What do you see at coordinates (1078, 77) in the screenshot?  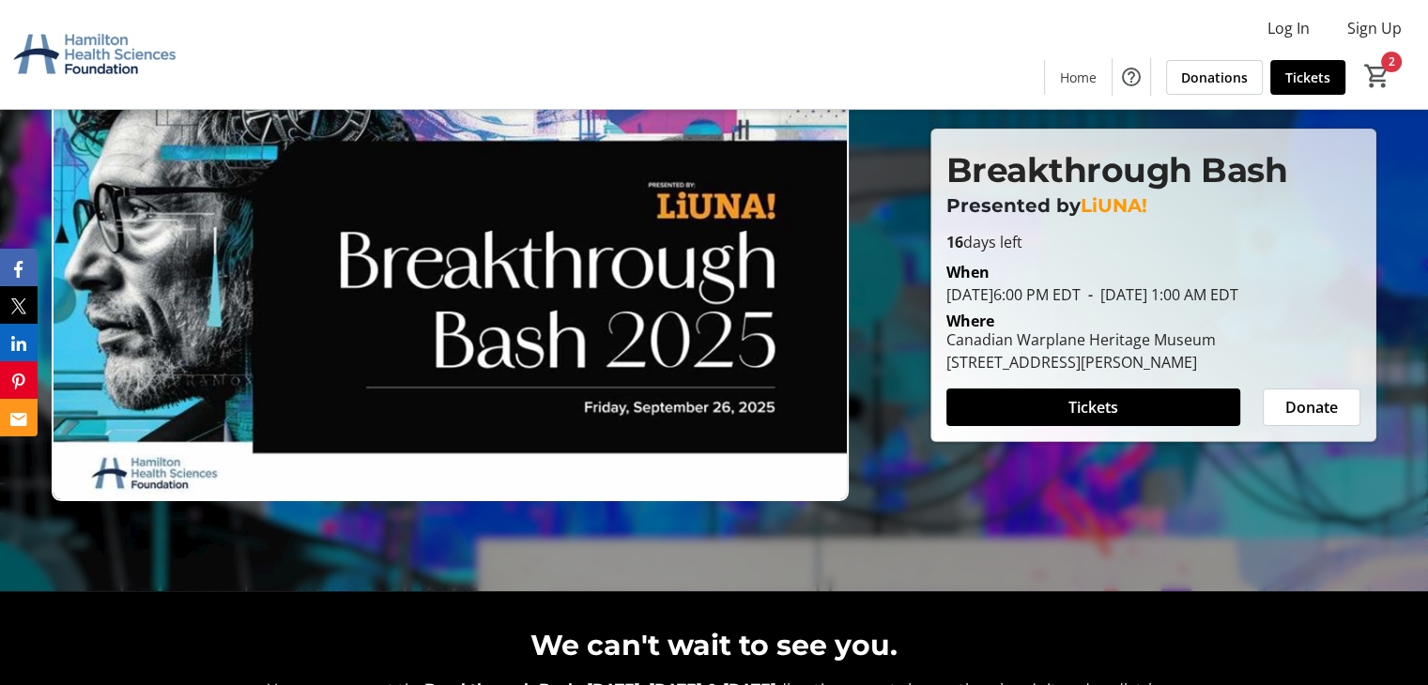 I see `span: Home` at bounding box center [1078, 77].